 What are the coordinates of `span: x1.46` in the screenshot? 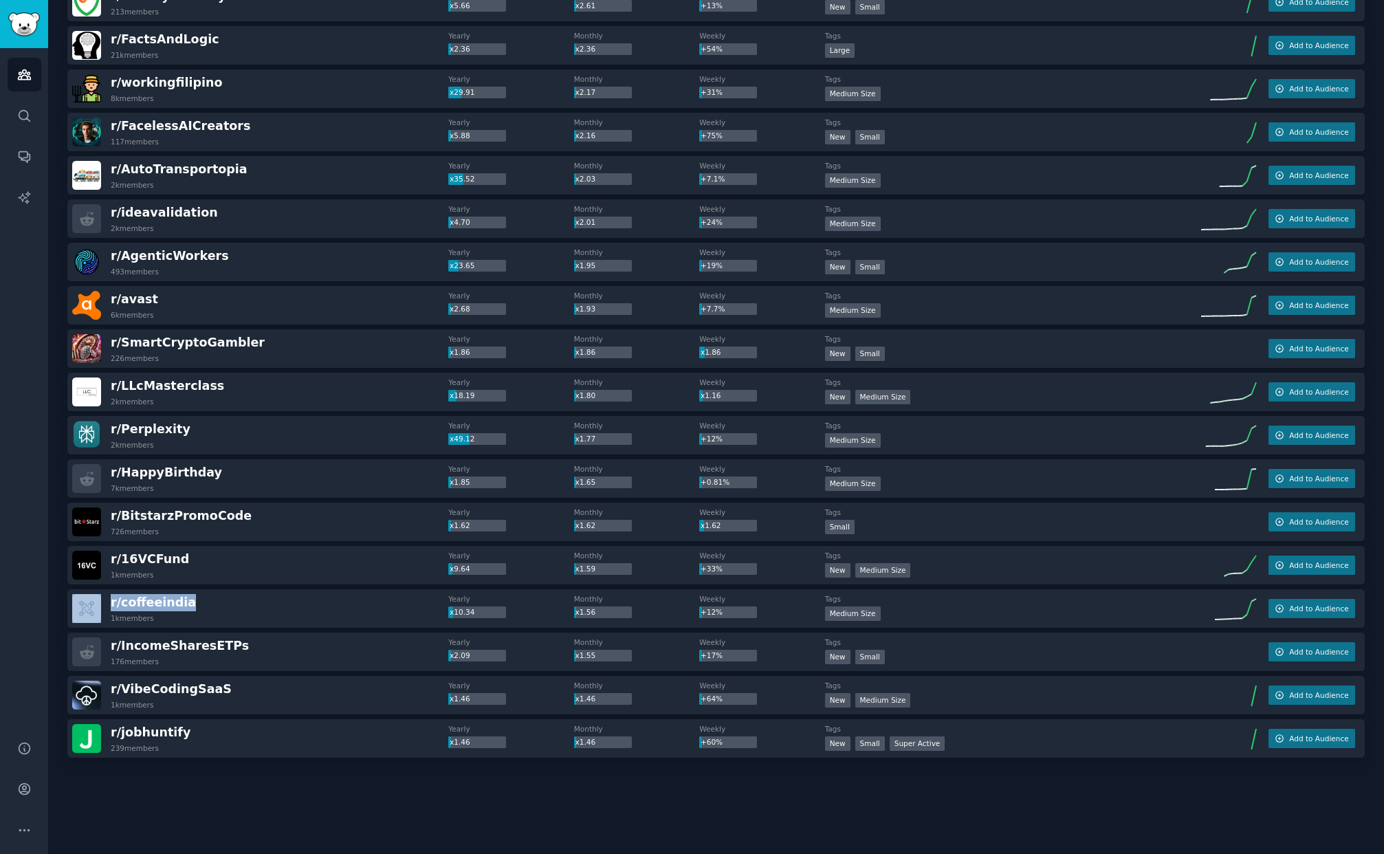 It's located at (586, 699).